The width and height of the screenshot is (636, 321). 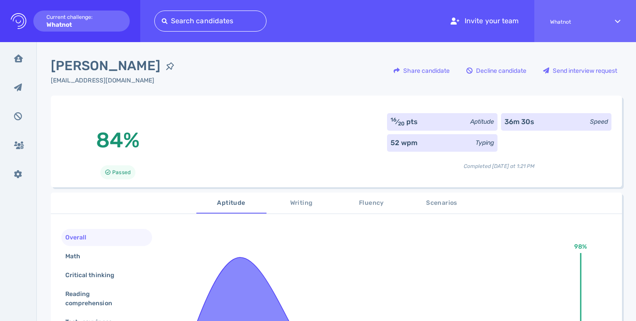 What do you see at coordinates (599, 121) in the screenshot?
I see `div: Speed` at bounding box center [599, 121].